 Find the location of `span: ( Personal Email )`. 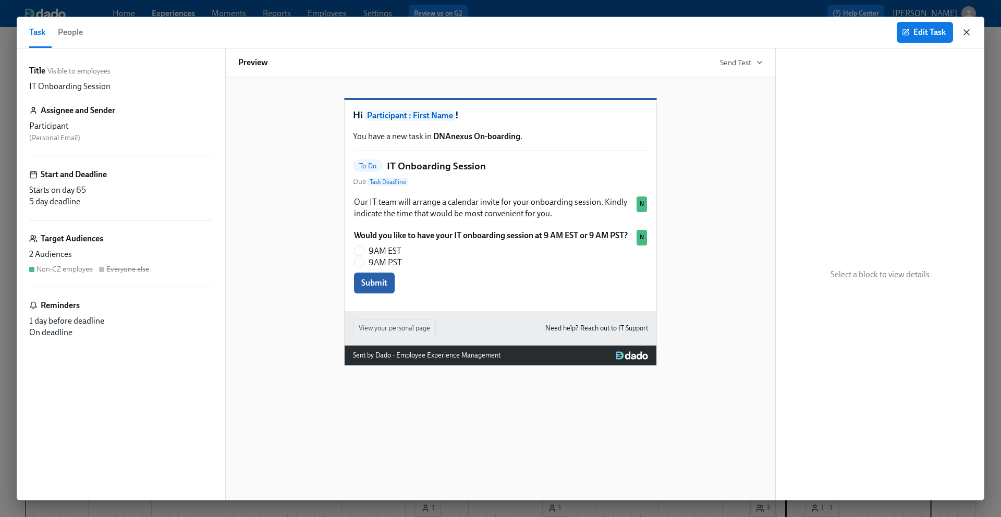

span: ( Personal Email ) is located at coordinates (55, 138).